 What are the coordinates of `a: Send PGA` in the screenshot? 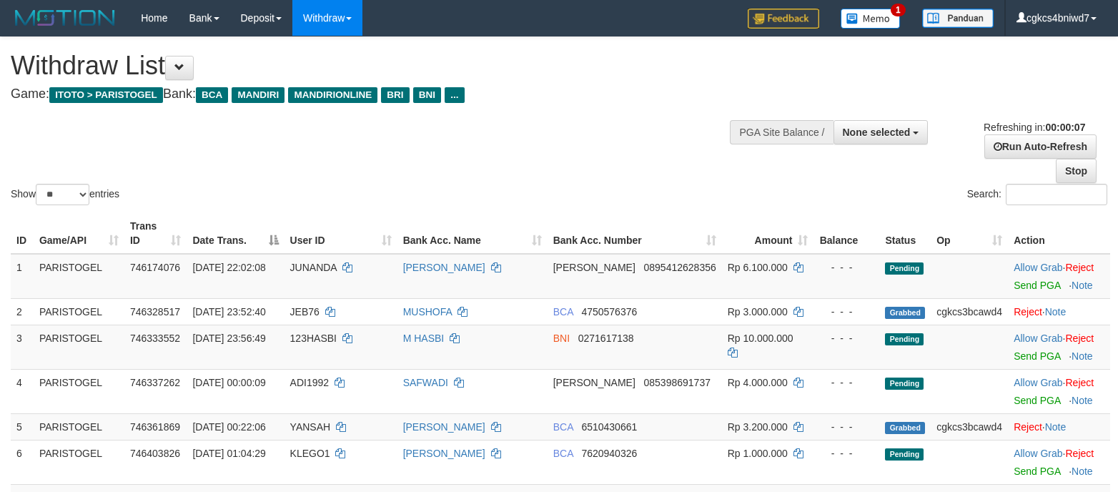 It's located at (1037, 471).